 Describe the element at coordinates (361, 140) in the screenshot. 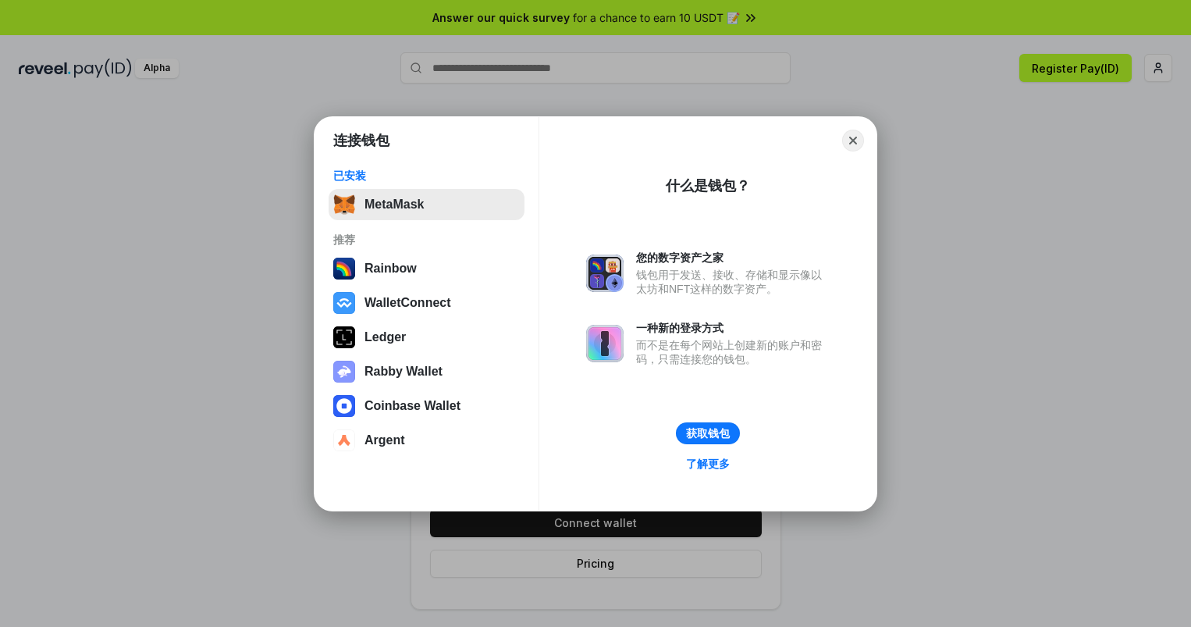

I see `h1: 连接钱包` at that location.